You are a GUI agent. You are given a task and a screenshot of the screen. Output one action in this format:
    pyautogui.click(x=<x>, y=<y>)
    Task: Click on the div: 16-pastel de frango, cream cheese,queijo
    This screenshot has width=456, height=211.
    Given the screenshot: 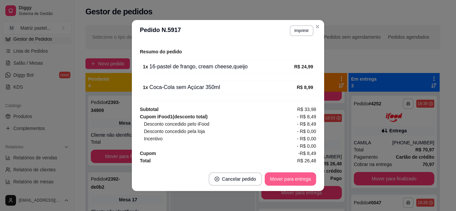 What is the action you would take?
    pyautogui.click(x=218, y=67)
    